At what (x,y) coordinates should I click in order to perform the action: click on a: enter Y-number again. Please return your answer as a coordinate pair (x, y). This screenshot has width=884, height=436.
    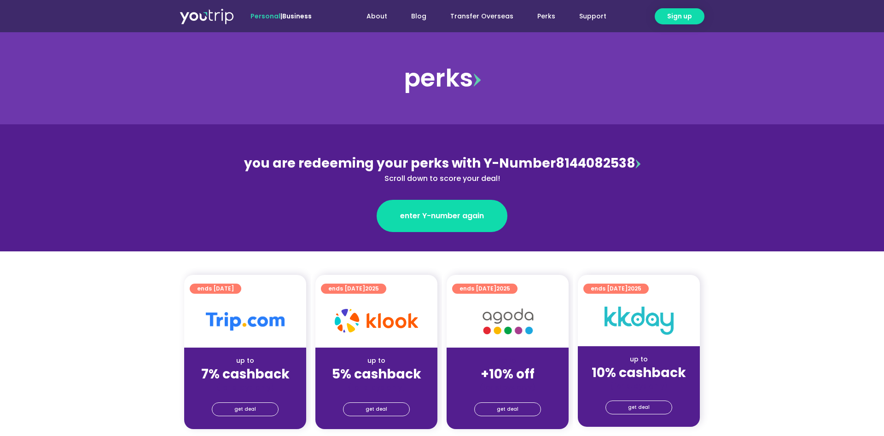
    Looking at the image, I should click on (442, 216).